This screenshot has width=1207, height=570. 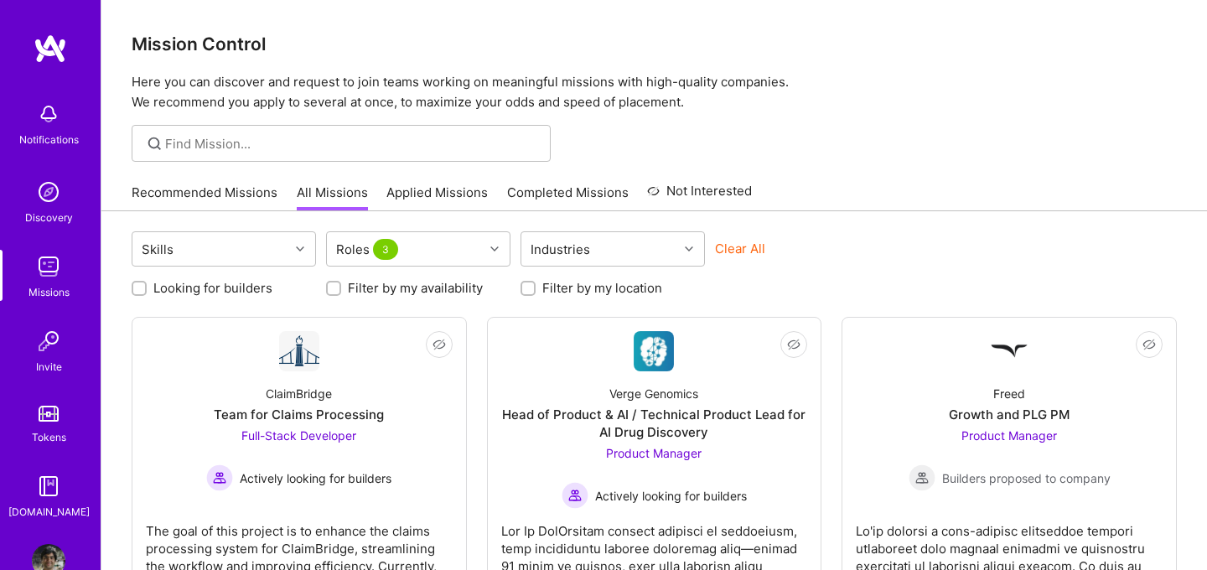 I want to click on img: bell, so click(x=49, y=114).